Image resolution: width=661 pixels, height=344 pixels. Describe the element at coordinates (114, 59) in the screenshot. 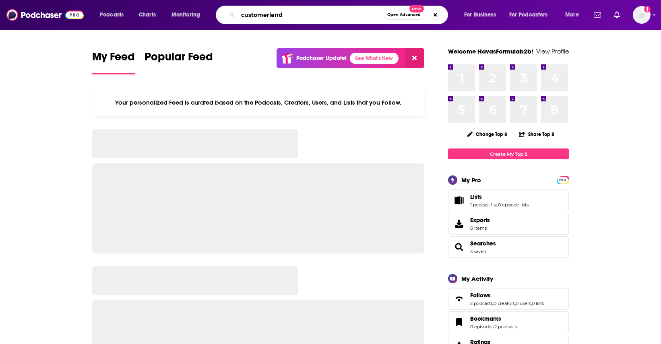

I see `span: My Feed` at that location.